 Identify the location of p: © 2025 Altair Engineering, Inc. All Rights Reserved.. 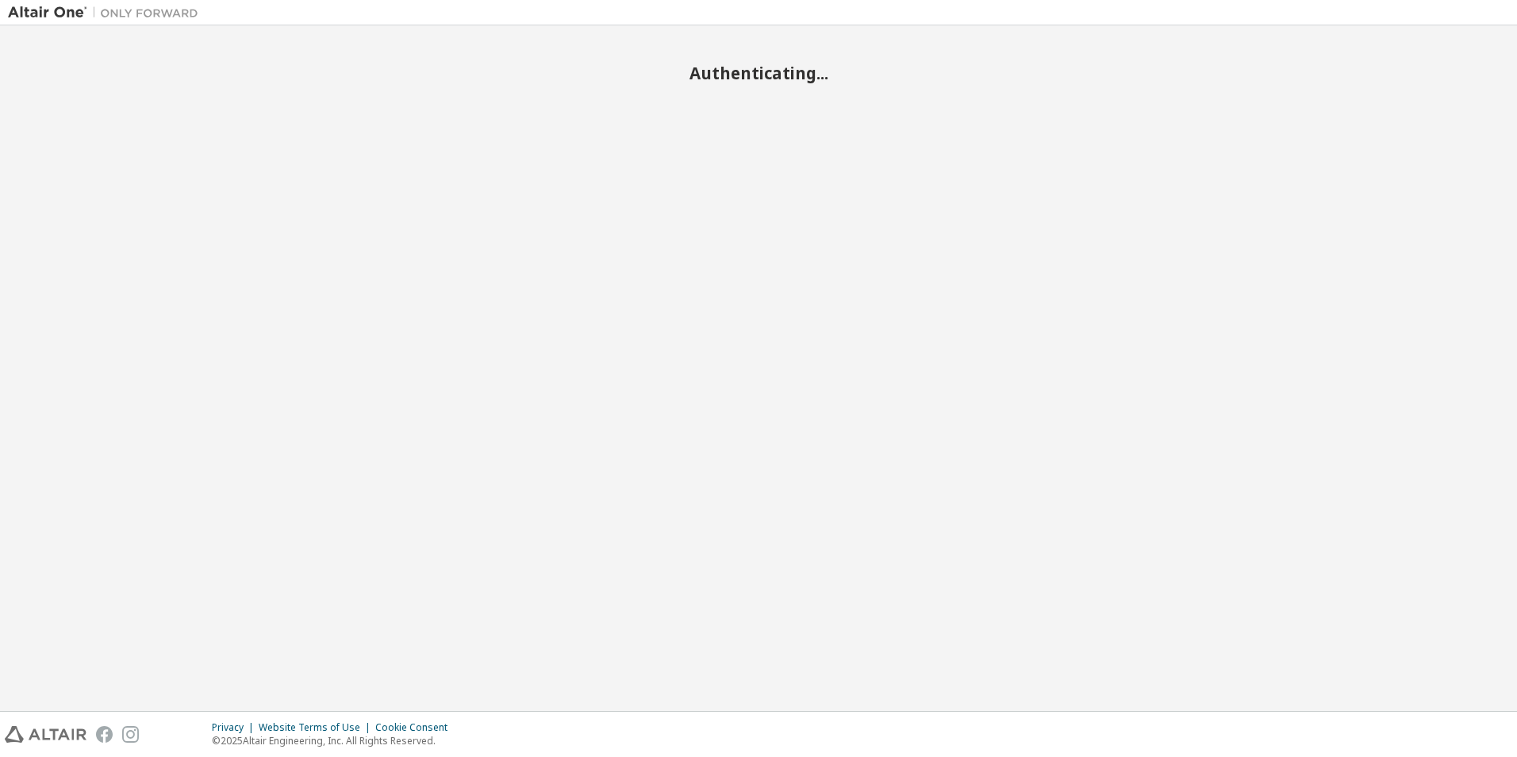
(334, 740).